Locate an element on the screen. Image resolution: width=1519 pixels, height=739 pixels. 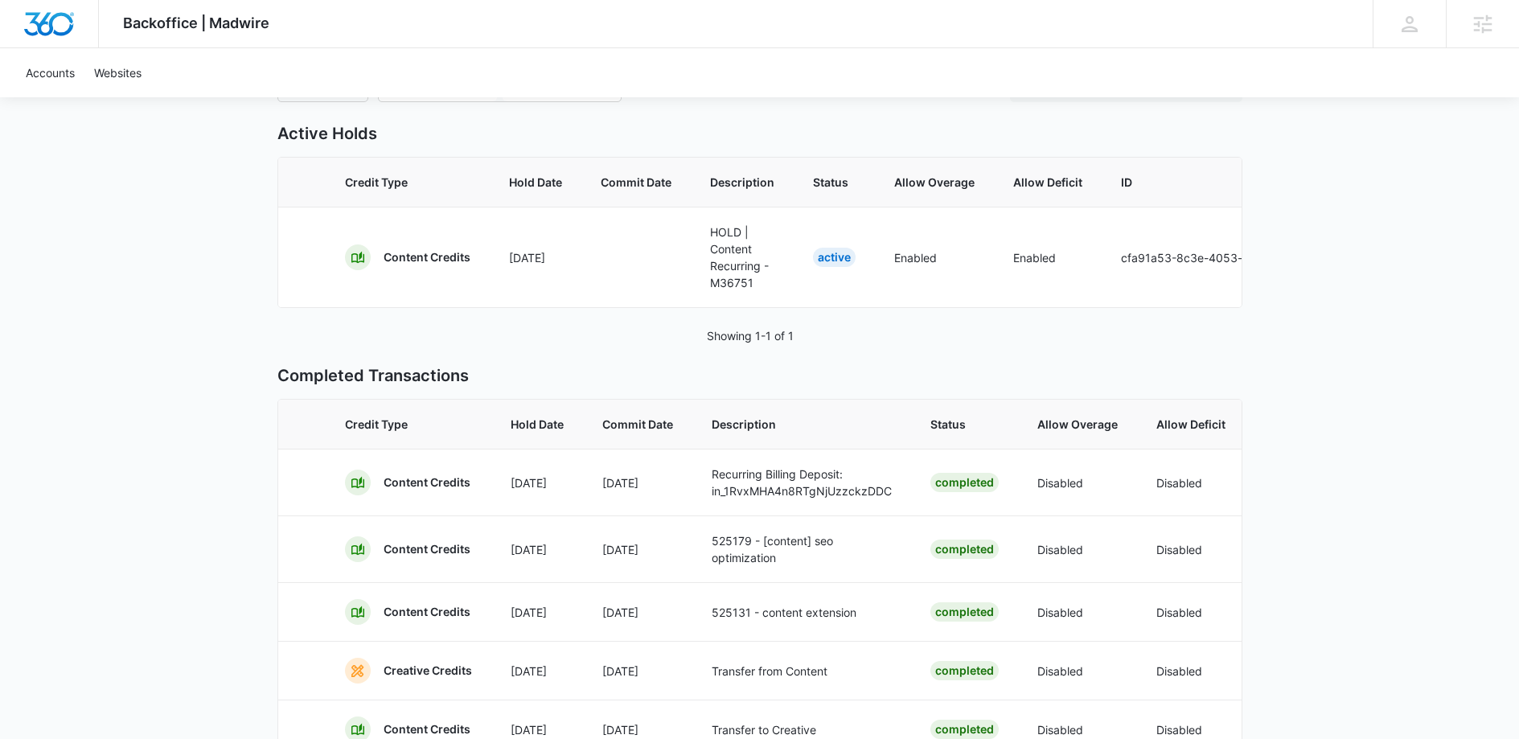
p: HOLD | Content Recurring - M36751 is located at coordinates (742, 257).